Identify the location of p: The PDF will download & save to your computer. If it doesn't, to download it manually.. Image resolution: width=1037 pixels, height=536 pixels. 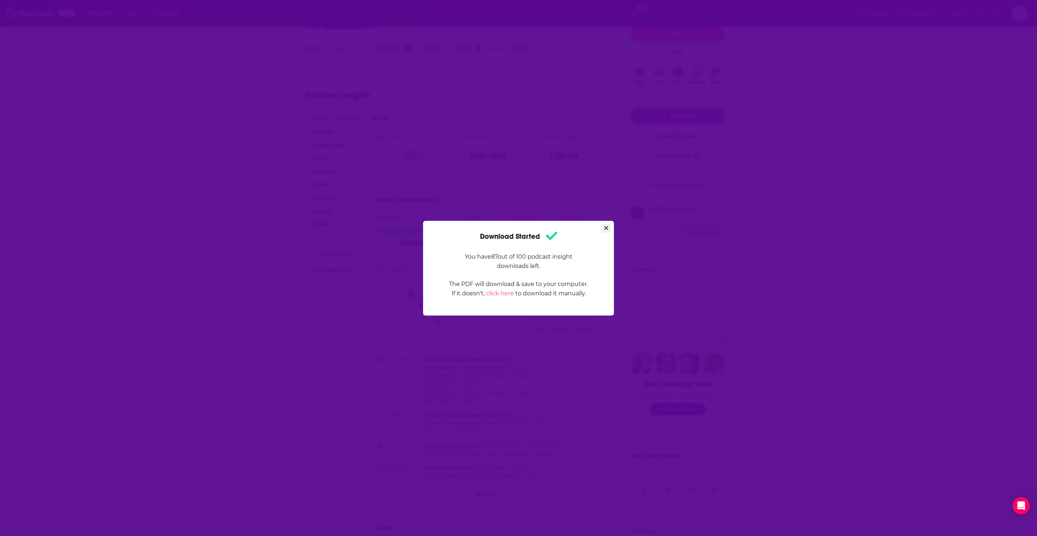
(518, 289).